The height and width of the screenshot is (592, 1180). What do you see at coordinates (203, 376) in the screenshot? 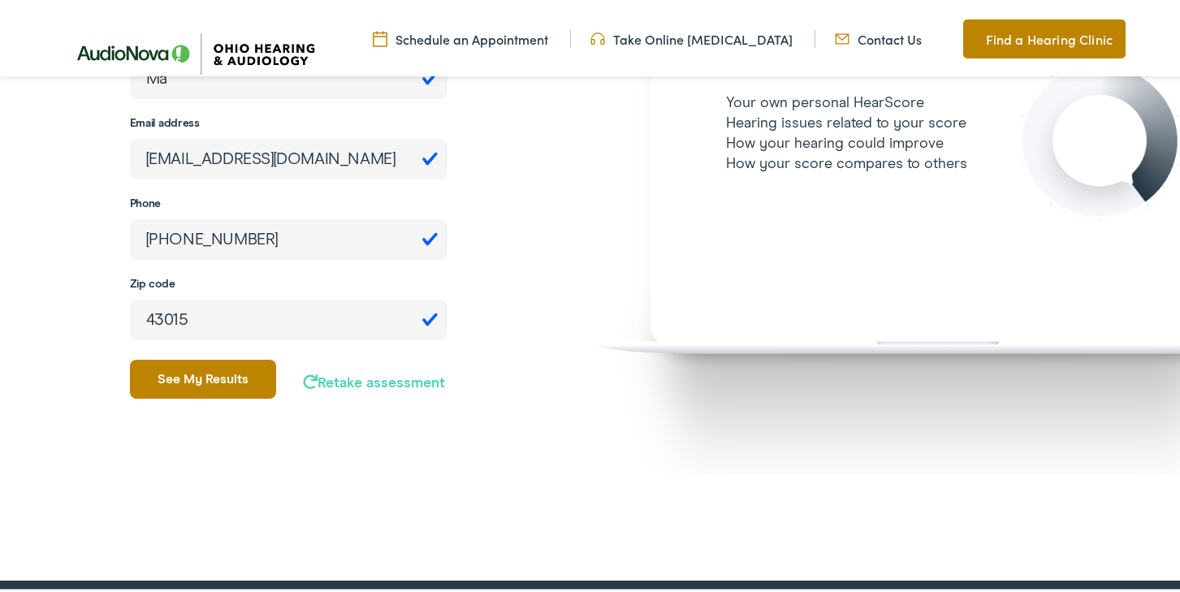
I see `button: See my results` at bounding box center [203, 376].